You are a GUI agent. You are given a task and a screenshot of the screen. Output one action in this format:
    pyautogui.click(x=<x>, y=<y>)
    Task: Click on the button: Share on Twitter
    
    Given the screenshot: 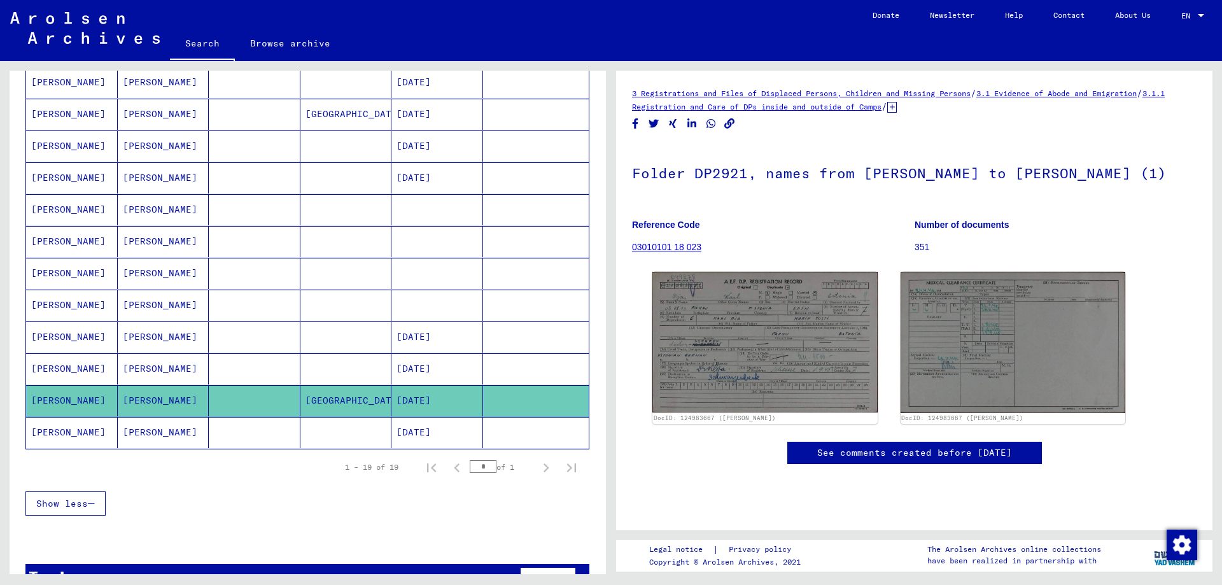 What is the action you would take?
    pyautogui.click(x=654, y=124)
    